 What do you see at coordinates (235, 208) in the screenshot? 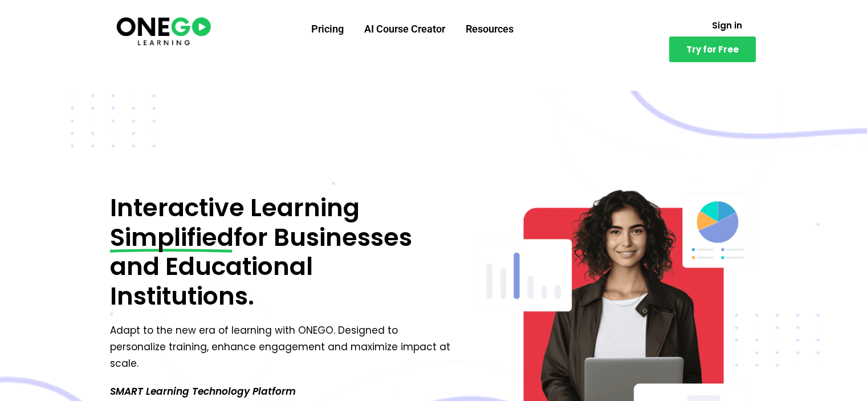
I see `span: Interactive Learning` at bounding box center [235, 208].